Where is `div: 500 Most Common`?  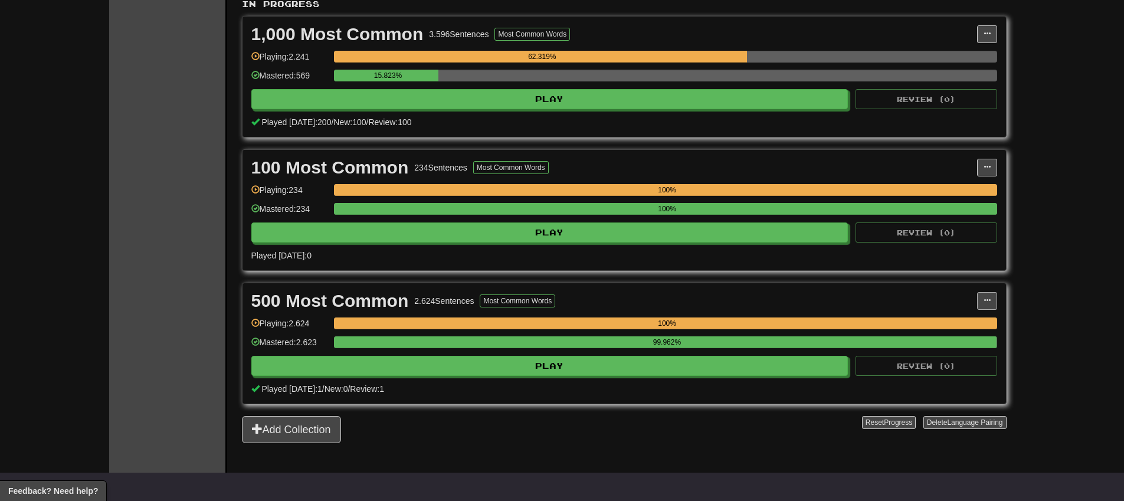 div: 500 Most Common is located at coordinates (330, 301).